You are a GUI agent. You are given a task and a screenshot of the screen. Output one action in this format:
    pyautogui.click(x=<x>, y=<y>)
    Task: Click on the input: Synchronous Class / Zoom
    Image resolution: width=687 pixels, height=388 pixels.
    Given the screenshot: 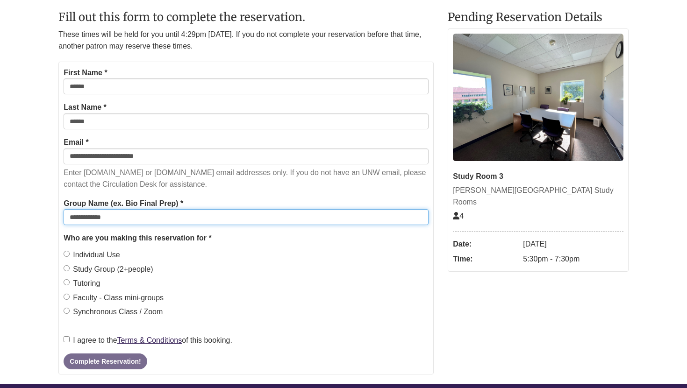 What is the action you would take?
    pyautogui.click(x=66, y=311)
    